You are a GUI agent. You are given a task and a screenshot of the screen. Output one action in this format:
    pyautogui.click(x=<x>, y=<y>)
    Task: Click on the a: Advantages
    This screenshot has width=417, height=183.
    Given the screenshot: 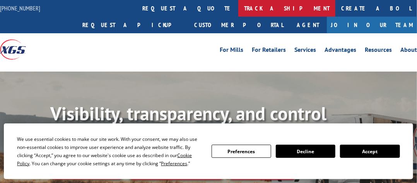 What is the action you would take?
    pyautogui.click(x=341, y=51)
    